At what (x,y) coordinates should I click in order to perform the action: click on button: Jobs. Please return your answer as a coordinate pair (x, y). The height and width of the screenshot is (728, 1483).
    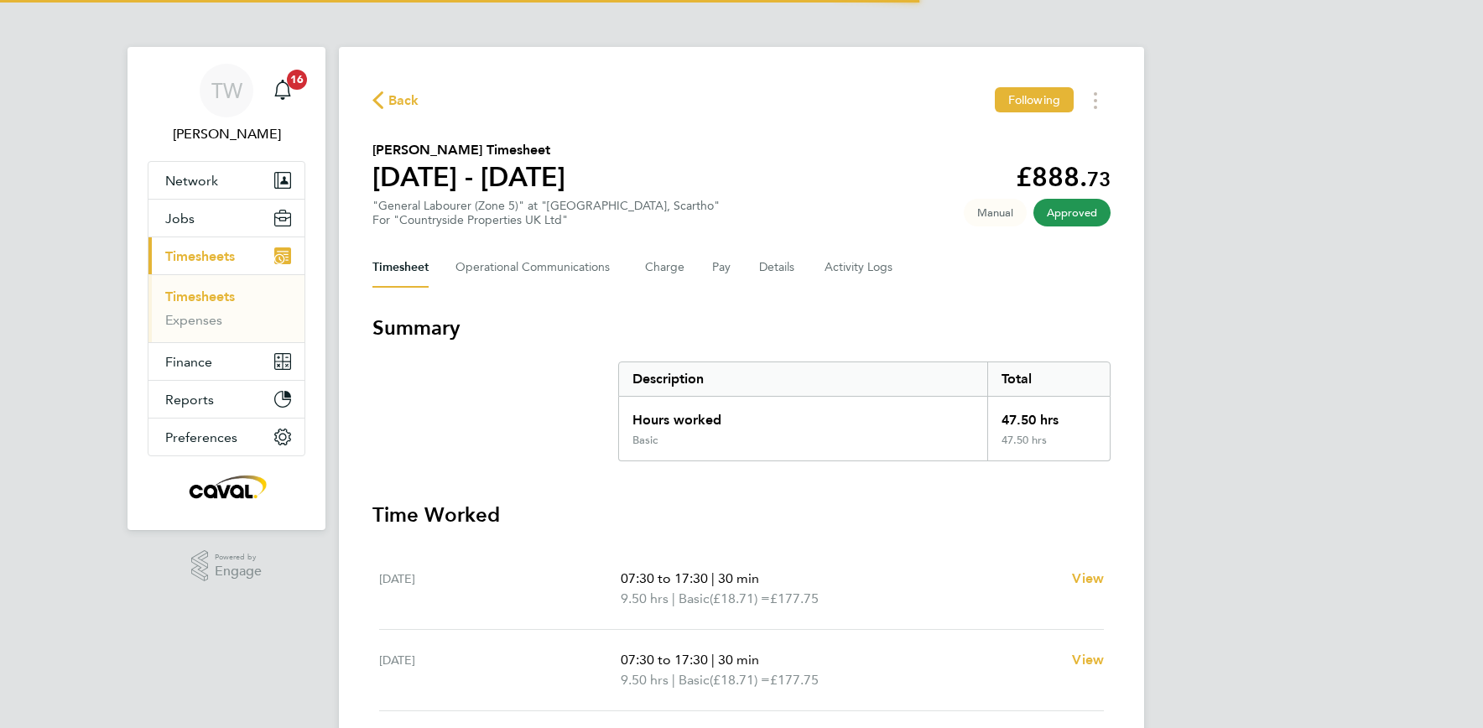
    Looking at the image, I should click on (227, 218).